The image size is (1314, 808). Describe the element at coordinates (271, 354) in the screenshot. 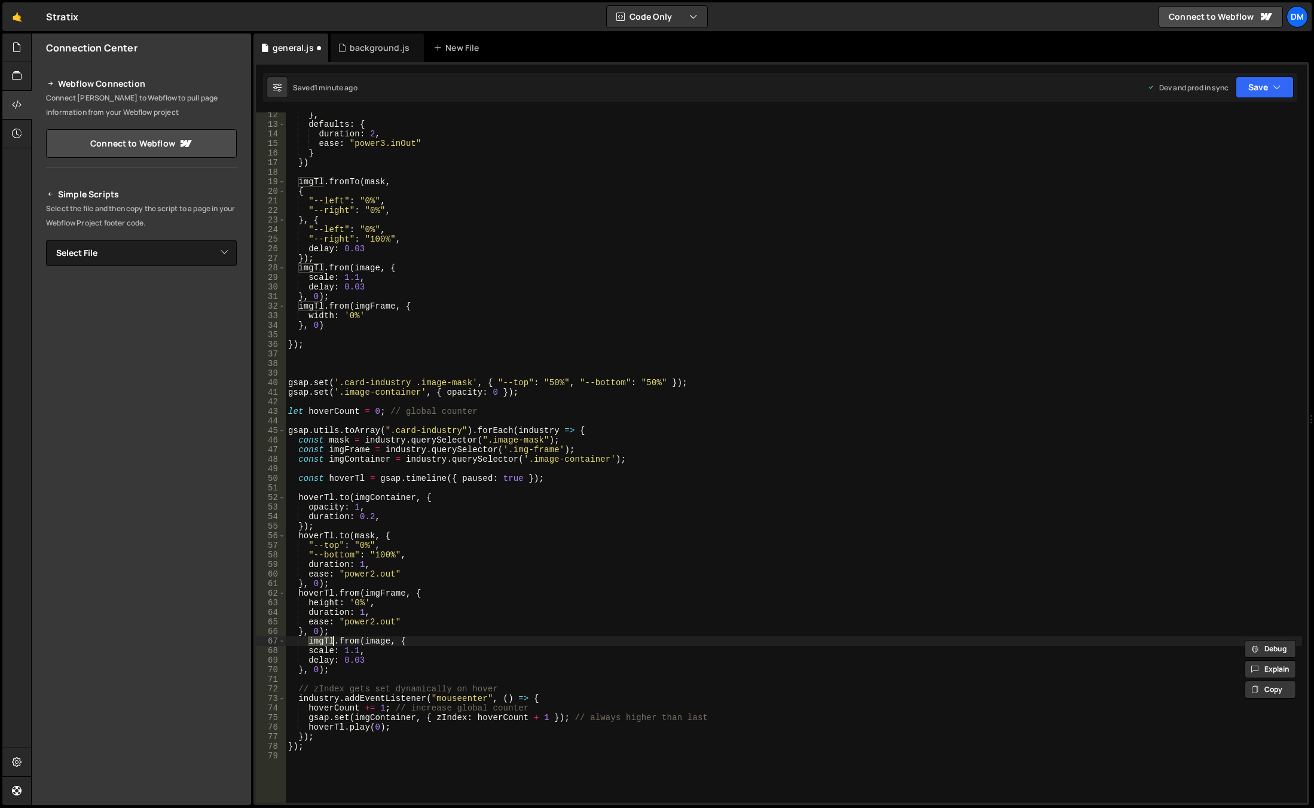

I see `div: 37` at that location.